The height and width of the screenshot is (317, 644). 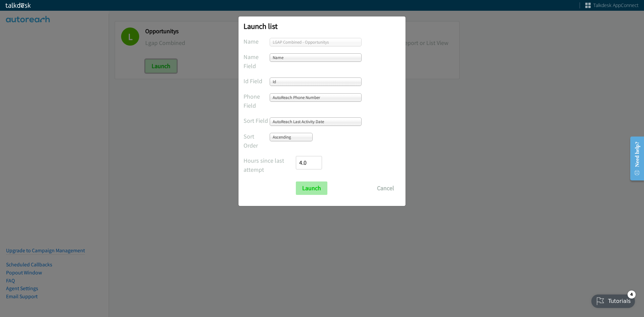 What do you see at coordinates (257, 61) in the screenshot?
I see `label: Name Field` at bounding box center [257, 61].